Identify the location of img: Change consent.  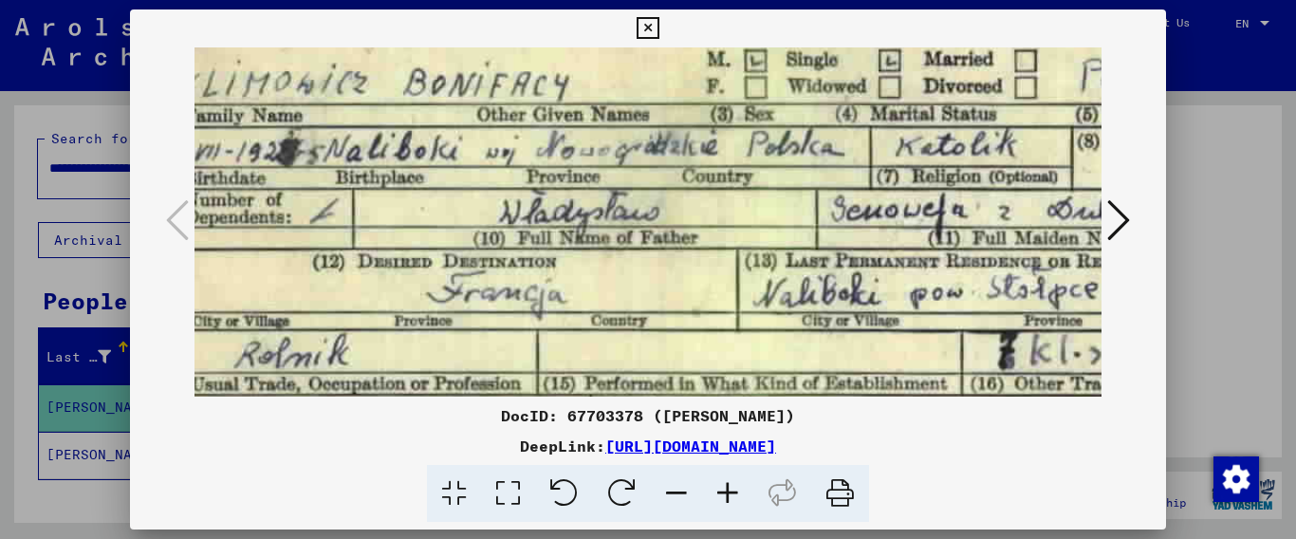
(1237, 479).